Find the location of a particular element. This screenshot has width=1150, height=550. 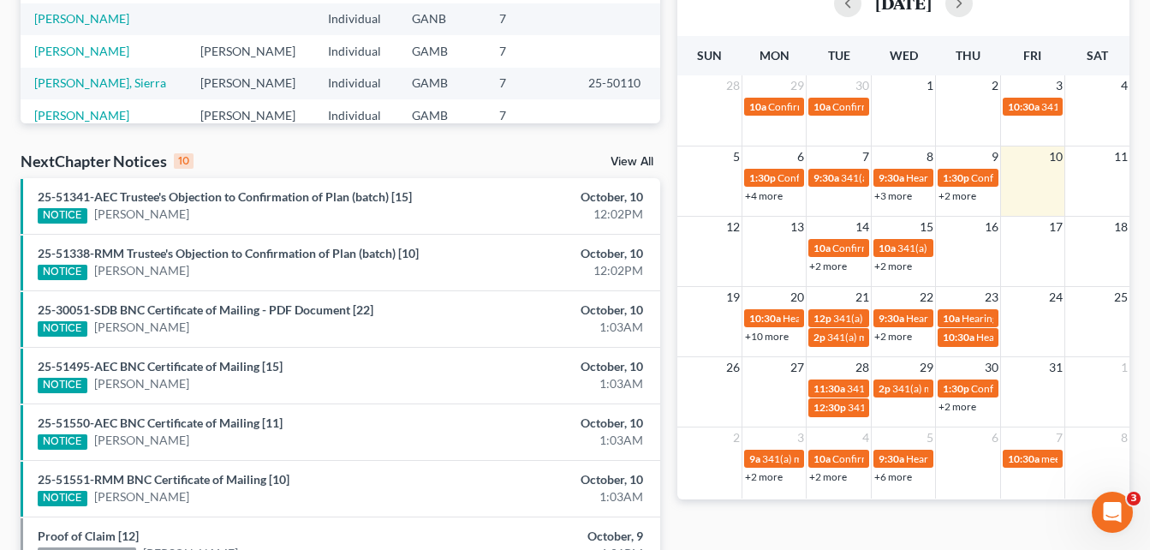

a: +10 more is located at coordinates (766, 336).